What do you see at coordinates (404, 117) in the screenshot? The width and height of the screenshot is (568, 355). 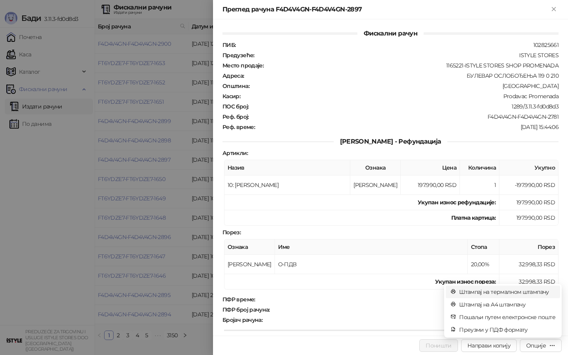 I see `div: F4D4V4GN-F4D4V4GN-2781` at bounding box center [404, 117].